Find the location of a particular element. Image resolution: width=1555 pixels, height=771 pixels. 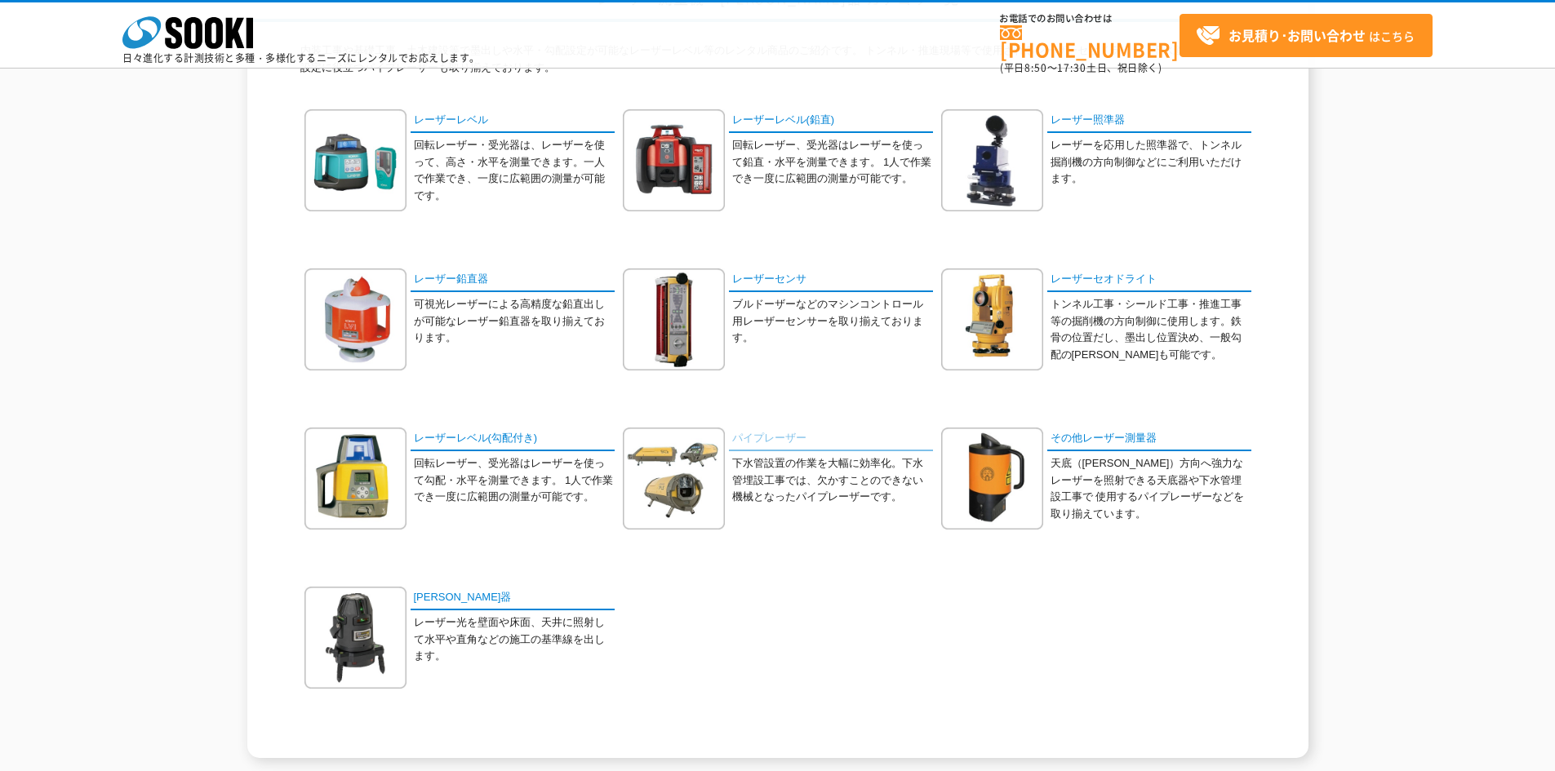

p: 回転レーザー、受光器はレーザーを使って鉛直・水平を測量できます。 1人で作業でき一度に広範囲の測量が可能です。 is located at coordinates (832, 162).